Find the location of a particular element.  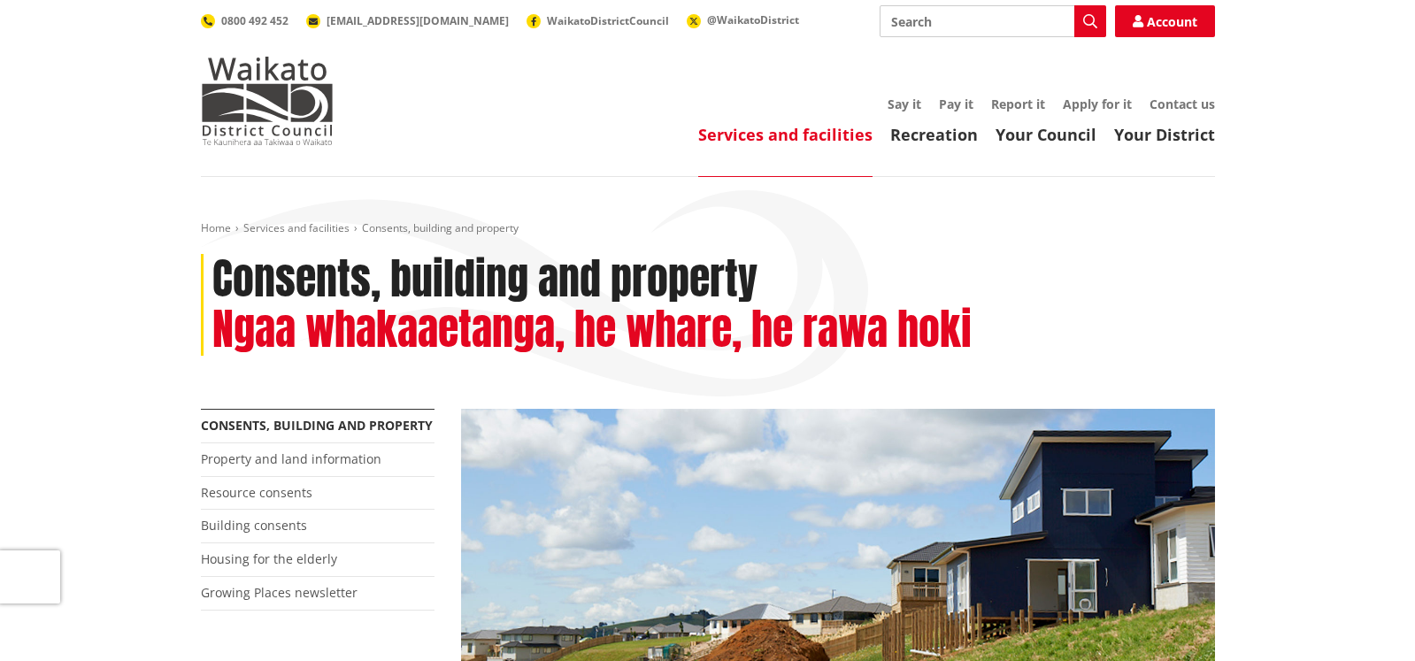

a: 0800 492 452 is located at coordinates (244, 20).